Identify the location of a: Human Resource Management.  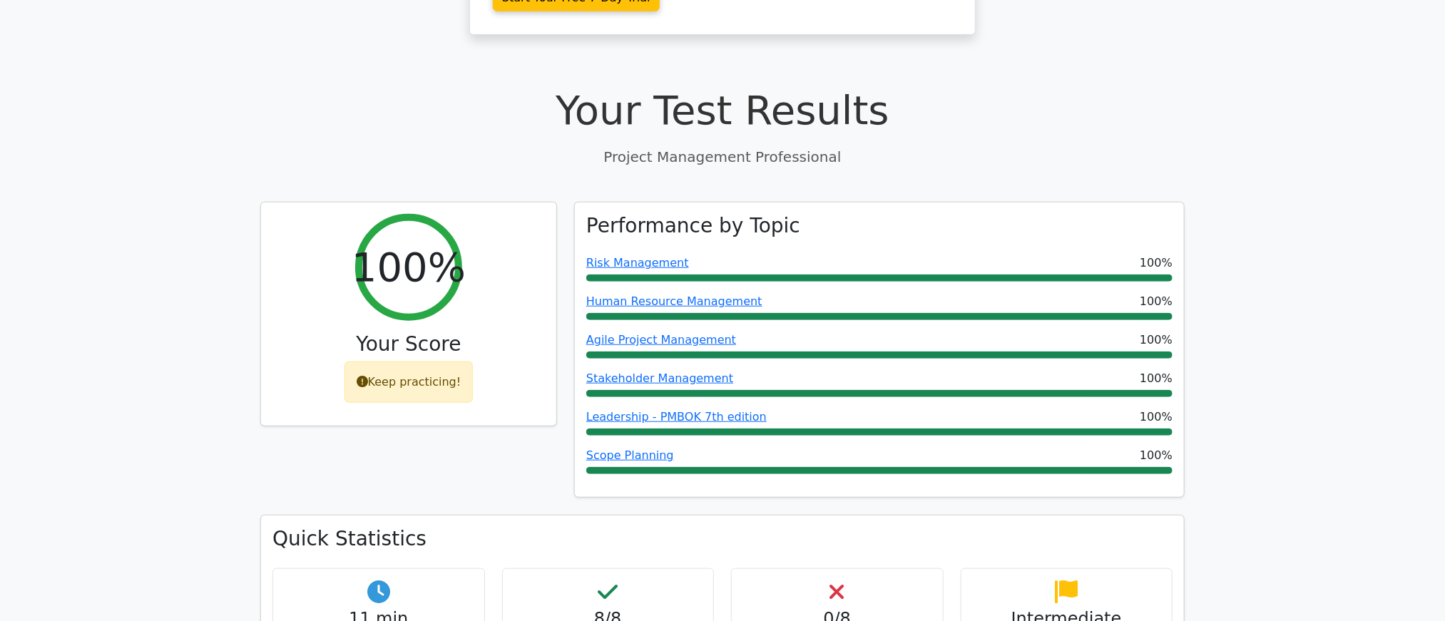
(674, 301).